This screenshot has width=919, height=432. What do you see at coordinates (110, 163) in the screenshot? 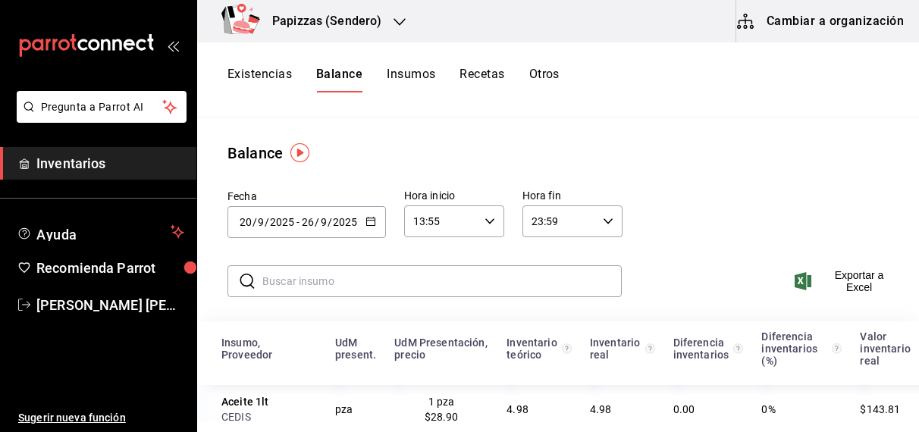
I see `span: Inventarios` at bounding box center [110, 163].